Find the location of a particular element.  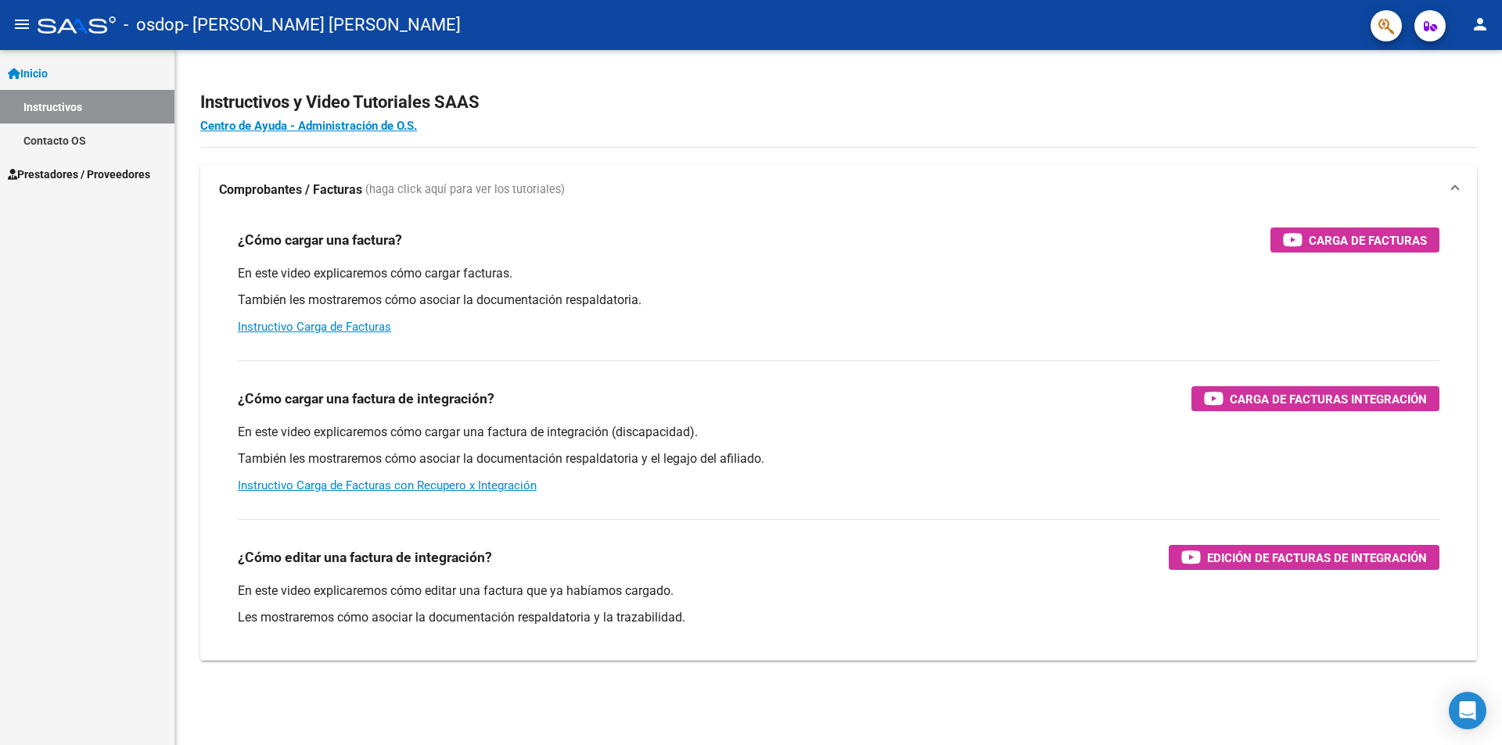

p: También les mostraremos cómo asociar la documentación respaldatoria y el legajo del afiliado. is located at coordinates (839, 459).